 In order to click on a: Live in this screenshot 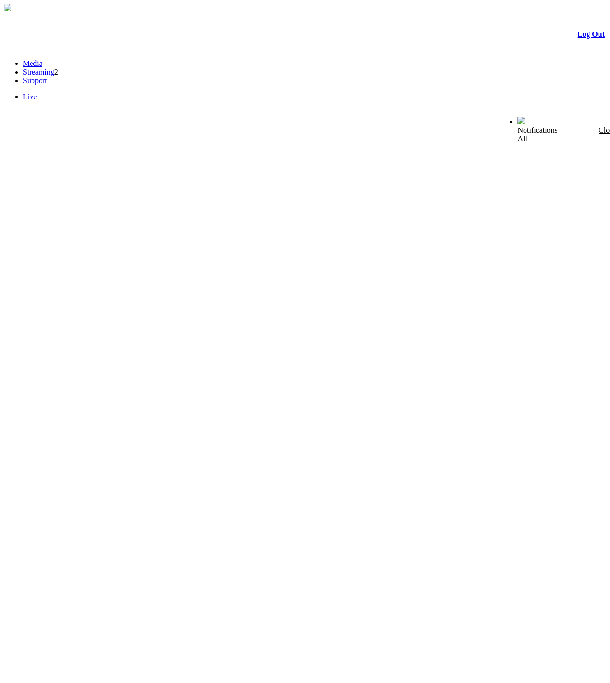, I will do `click(30, 96)`.